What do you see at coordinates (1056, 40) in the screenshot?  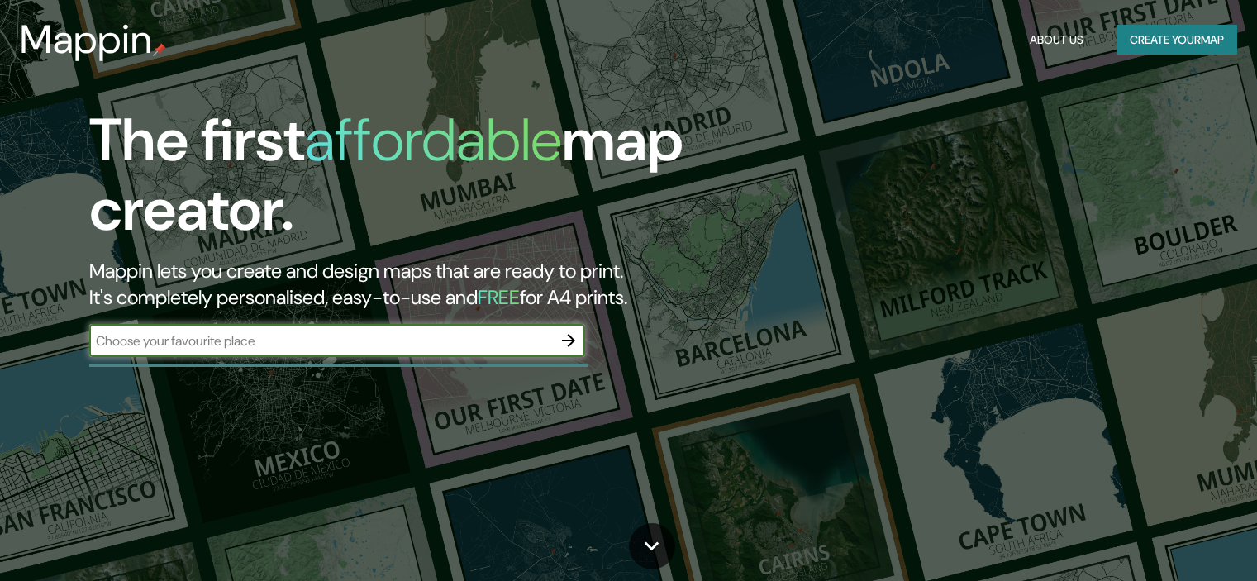 I see `button: About Us` at bounding box center [1056, 40].